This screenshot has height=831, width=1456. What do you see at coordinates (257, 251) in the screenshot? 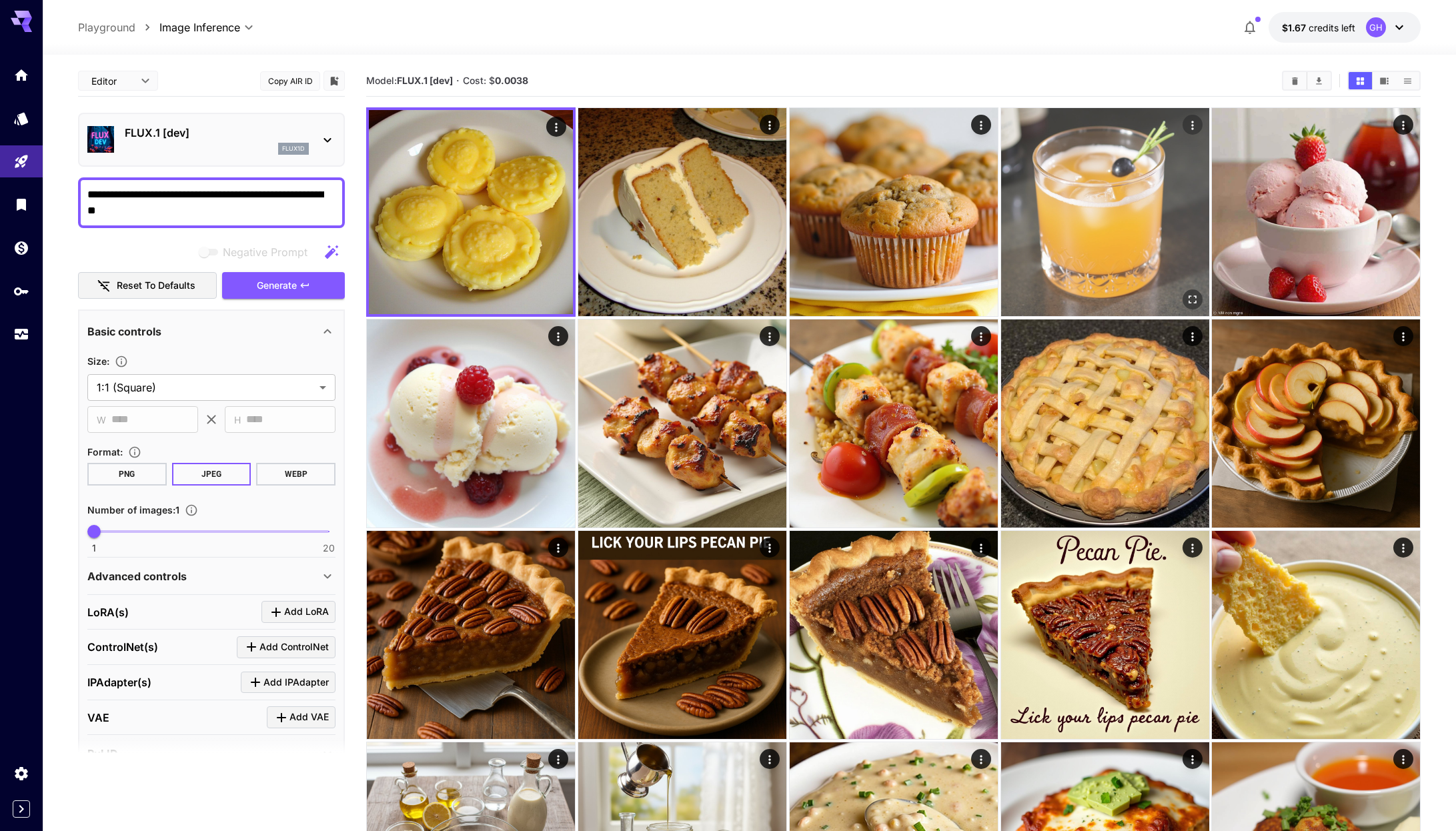
I see `span: Negative prompts are not compatible with the selected model.` at bounding box center [257, 251].